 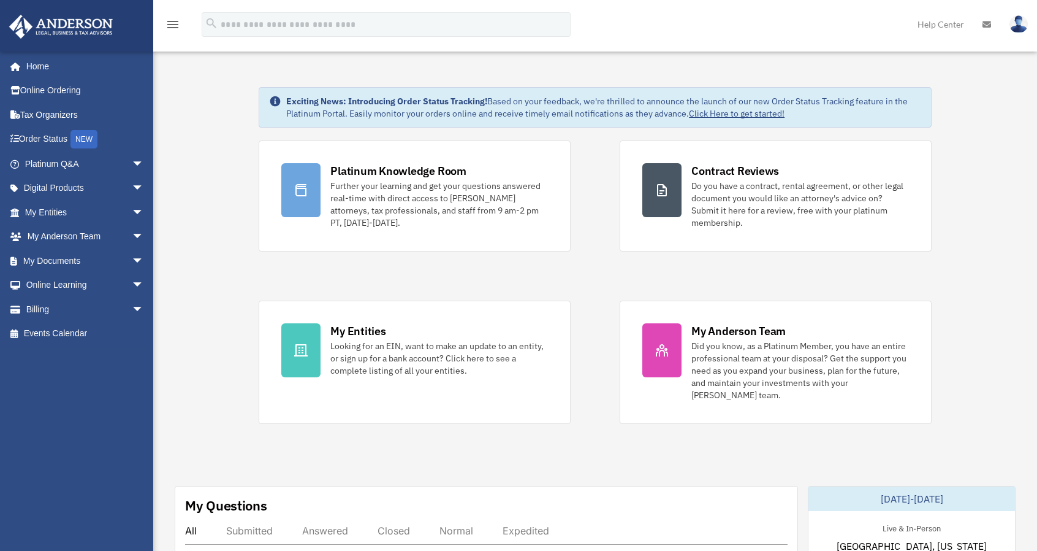 I want to click on a: Home, so click(x=82, y=66).